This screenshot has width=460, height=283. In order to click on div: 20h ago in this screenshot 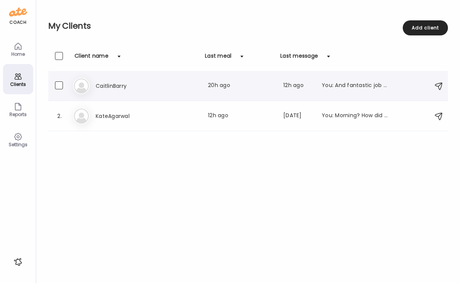, I will do `click(241, 86)`.